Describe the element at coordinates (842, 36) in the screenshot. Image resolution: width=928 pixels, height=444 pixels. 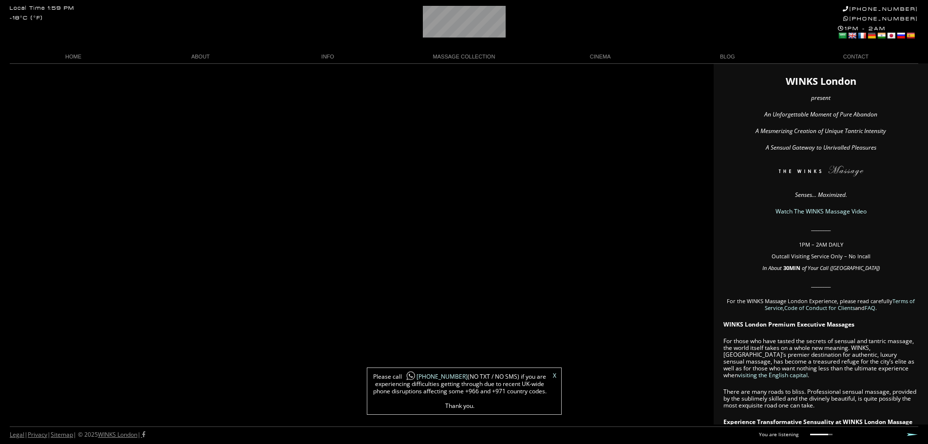
I see `a: Arabic` at that location.